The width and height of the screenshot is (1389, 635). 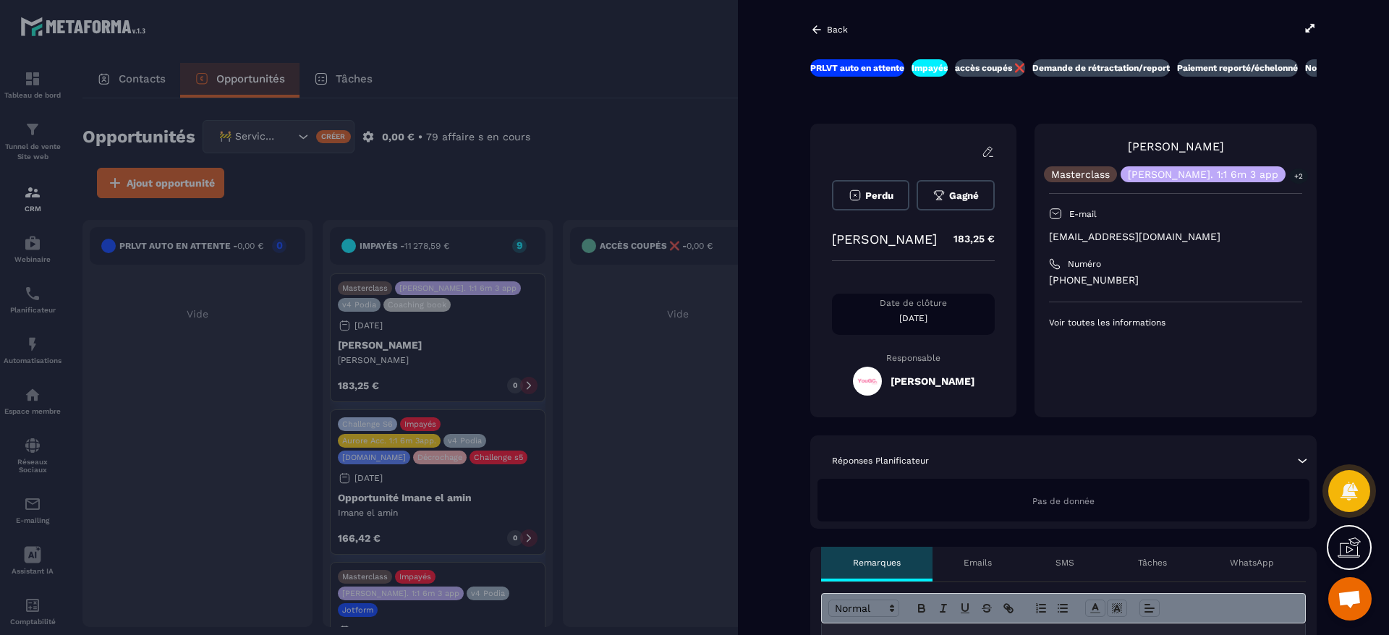 I want to click on p: Voir toutes les informations, so click(x=1175, y=323).